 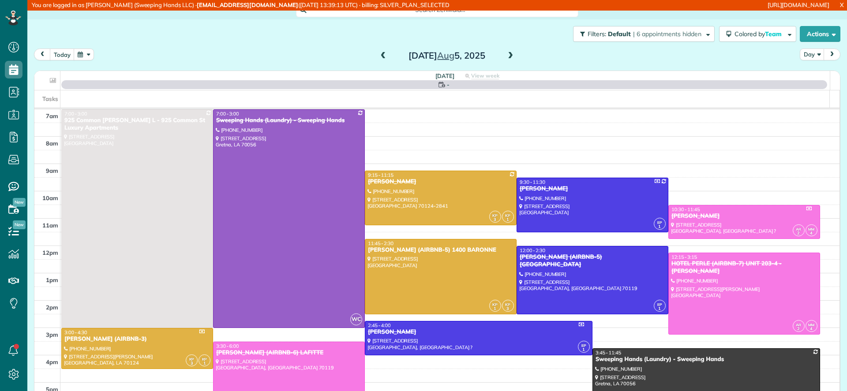 I want to click on span: 11:45 - 2:30, so click(x=381, y=243).